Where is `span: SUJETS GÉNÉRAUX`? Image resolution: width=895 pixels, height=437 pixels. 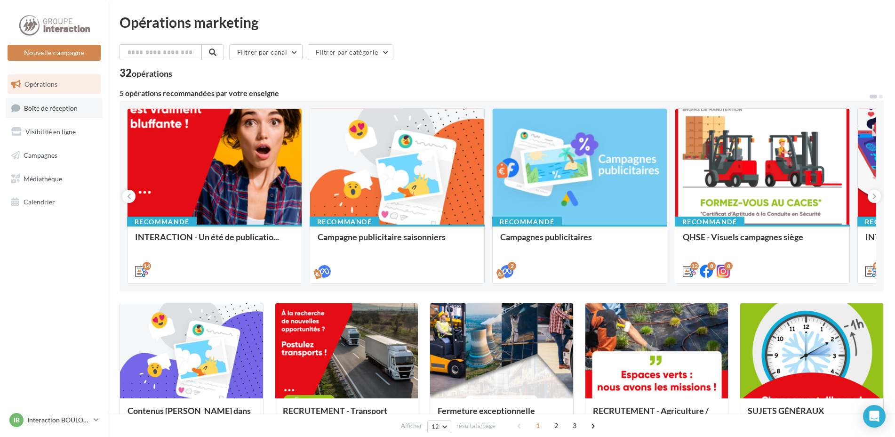
span: SUJETS GÉNÉRAUX is located at coordinates (786, 410).